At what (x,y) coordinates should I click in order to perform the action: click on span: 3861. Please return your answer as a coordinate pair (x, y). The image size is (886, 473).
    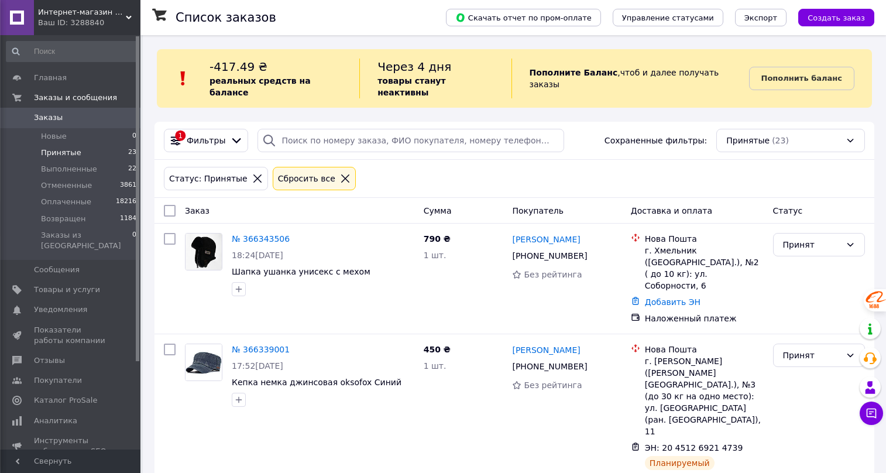
    Looking at the image, I should click on (128, 185).